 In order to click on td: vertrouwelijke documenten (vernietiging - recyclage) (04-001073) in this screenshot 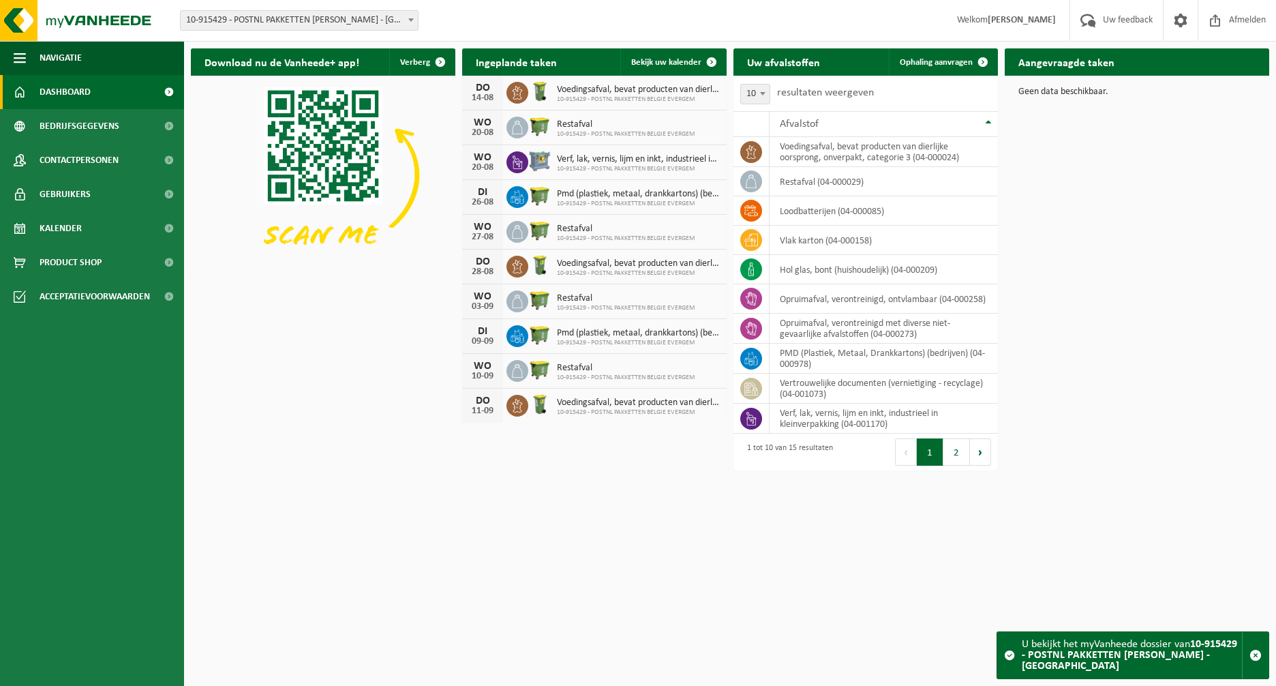, I will do `click(883, 388)`.